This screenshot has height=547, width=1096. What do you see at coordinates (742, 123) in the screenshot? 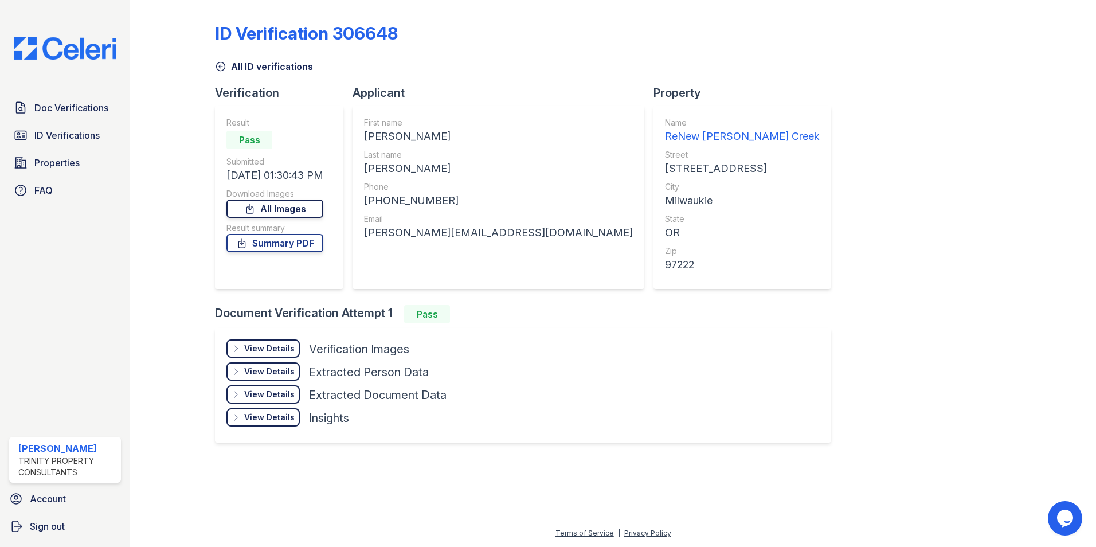
I see `div: Name` at bounding box center [742, 123].